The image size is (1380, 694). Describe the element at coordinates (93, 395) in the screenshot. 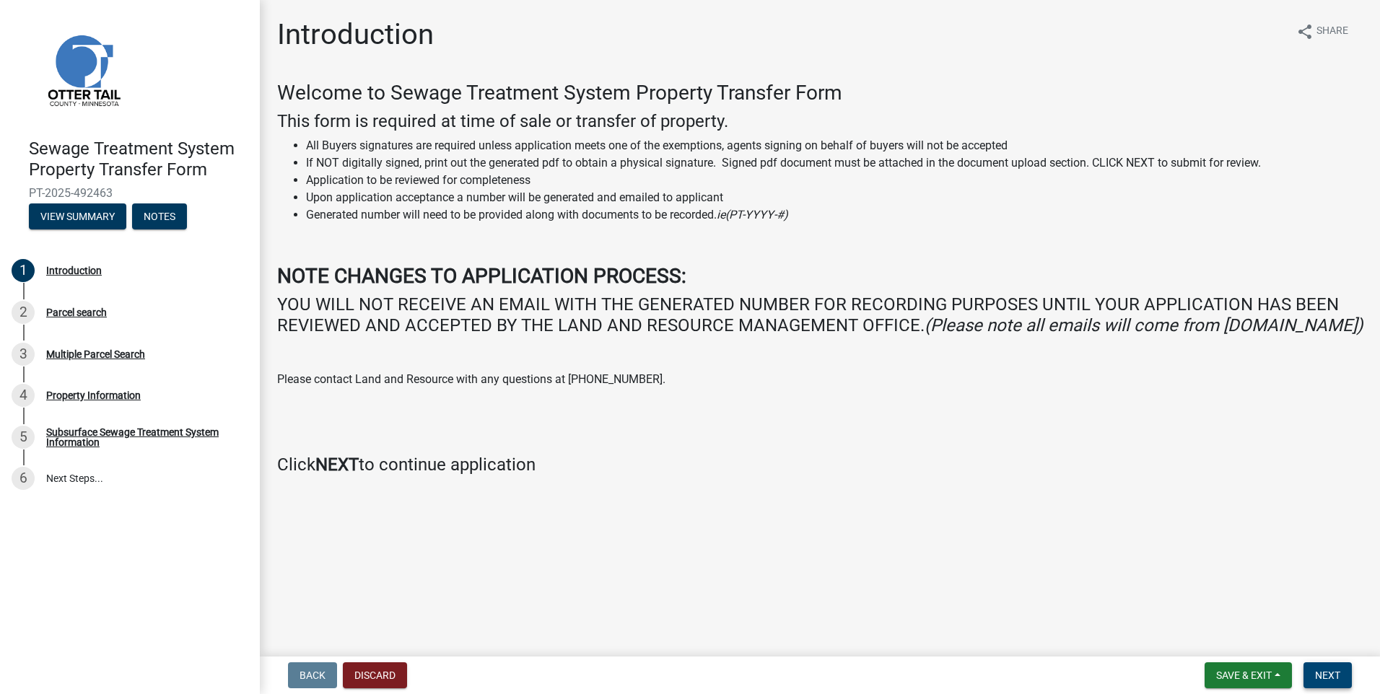

I see `div: Property Information` at that location.